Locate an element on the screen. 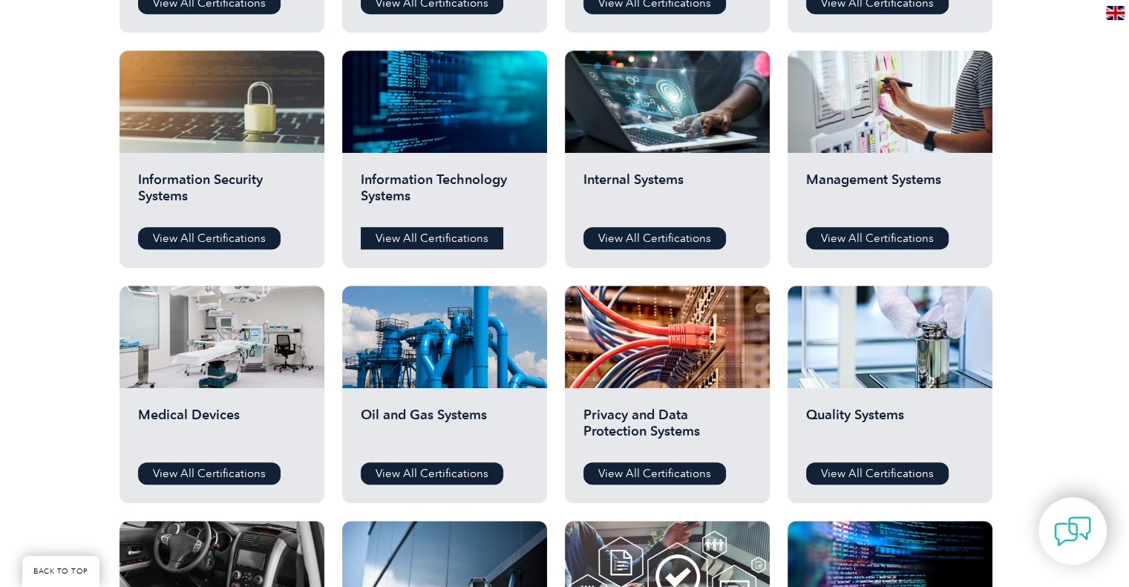 This screenshot has width=1129, height=587. h2: Medical Devices is located at coordinates (222, 429).